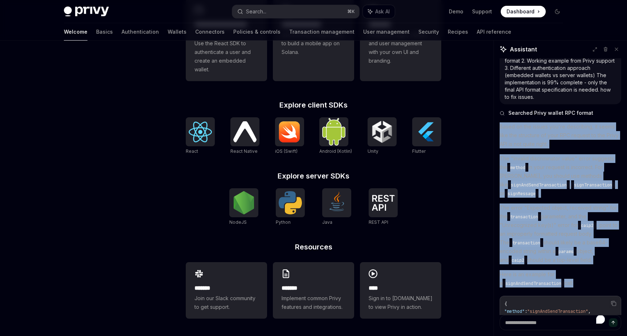 The width and height of the screenshot is (627, 336). I want to click on img: Unity, so click(382, 132).